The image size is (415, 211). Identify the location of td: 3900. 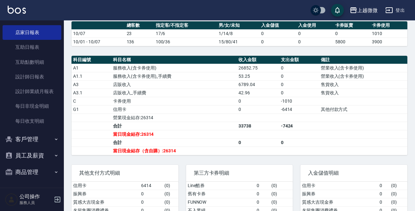
(389, 42).